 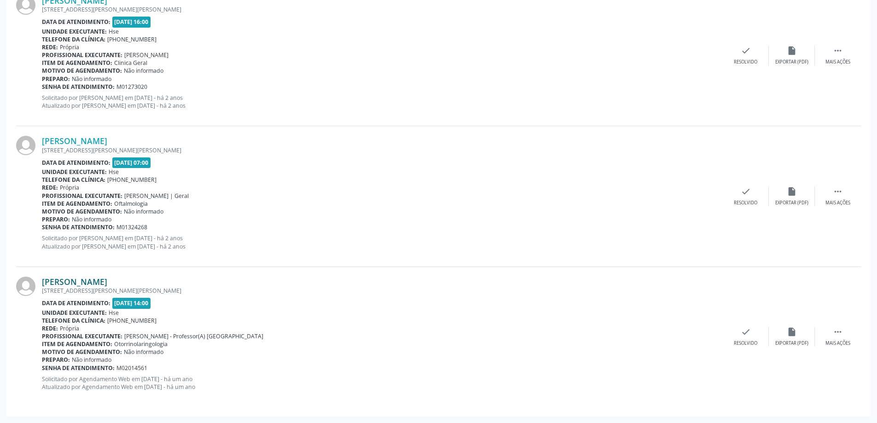 I want to click on span: Clinica Geral, so click(x=131, y=63).